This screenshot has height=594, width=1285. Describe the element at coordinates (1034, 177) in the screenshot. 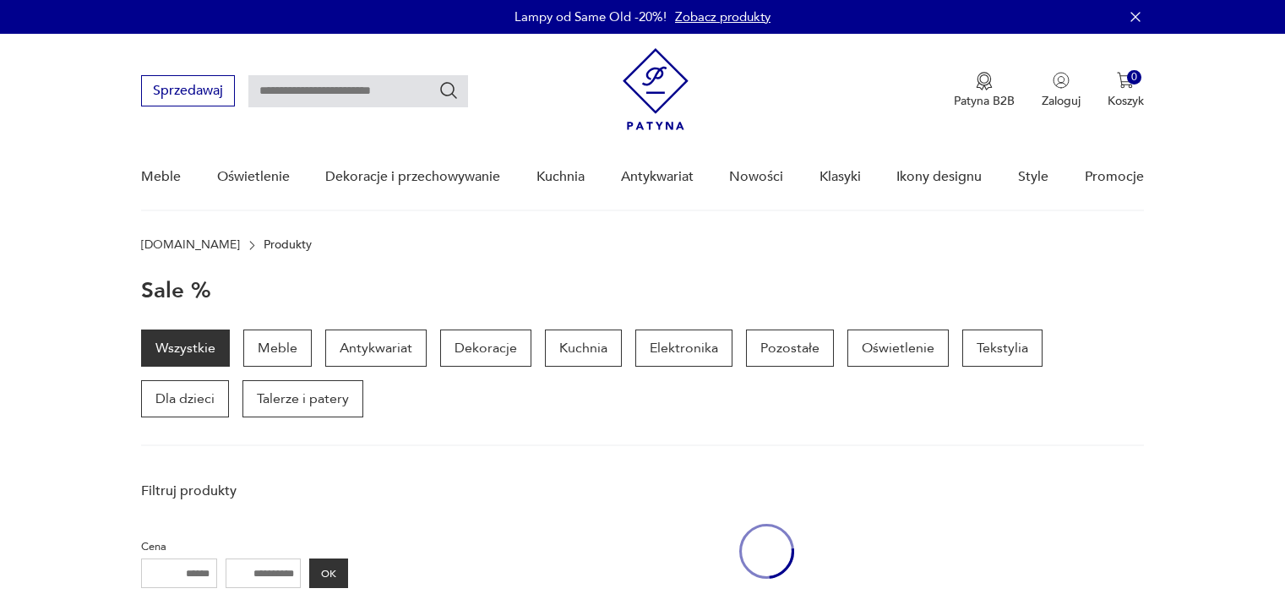

I see `a: Style` at that location.